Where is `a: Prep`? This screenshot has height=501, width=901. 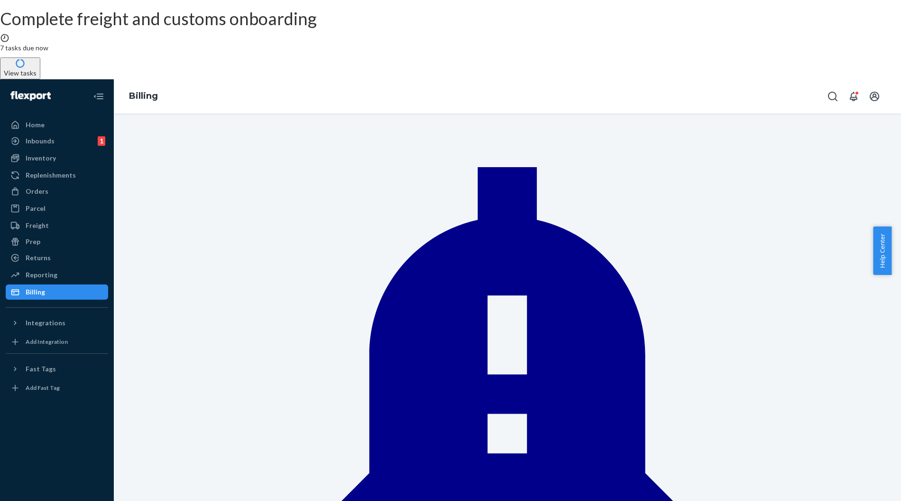
a: Prep is located at coordinates (57, 241).